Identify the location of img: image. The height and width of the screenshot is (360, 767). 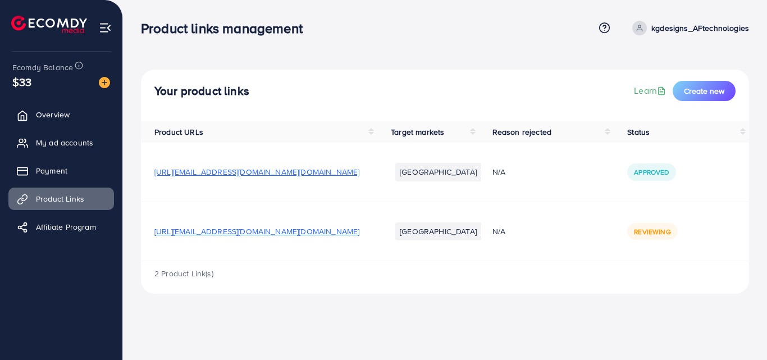
(104, 82).